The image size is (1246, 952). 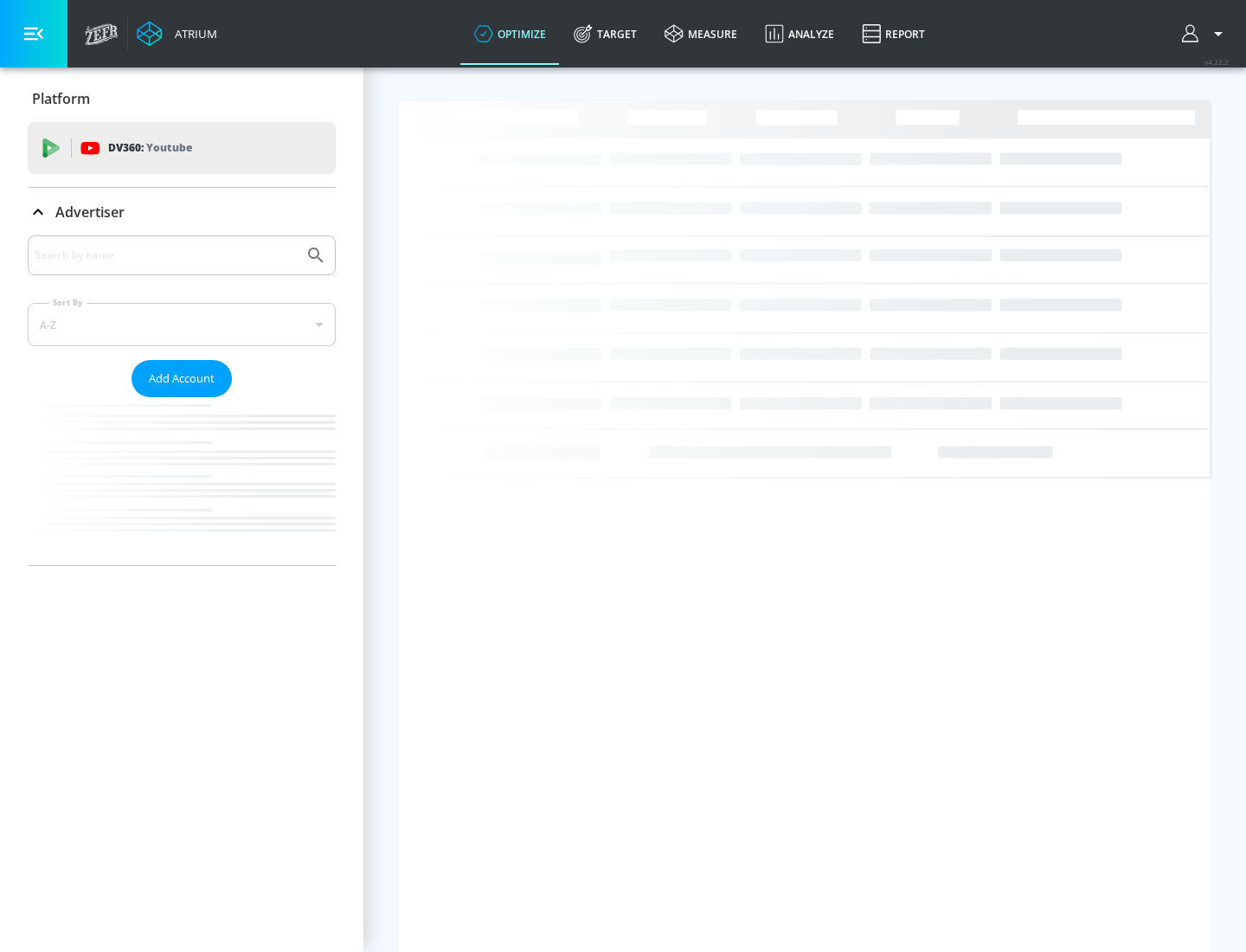 What do you see at coordinates (68, 302) in the screenshot?
I see `label: Sort By` at bounding box center [68, 302].